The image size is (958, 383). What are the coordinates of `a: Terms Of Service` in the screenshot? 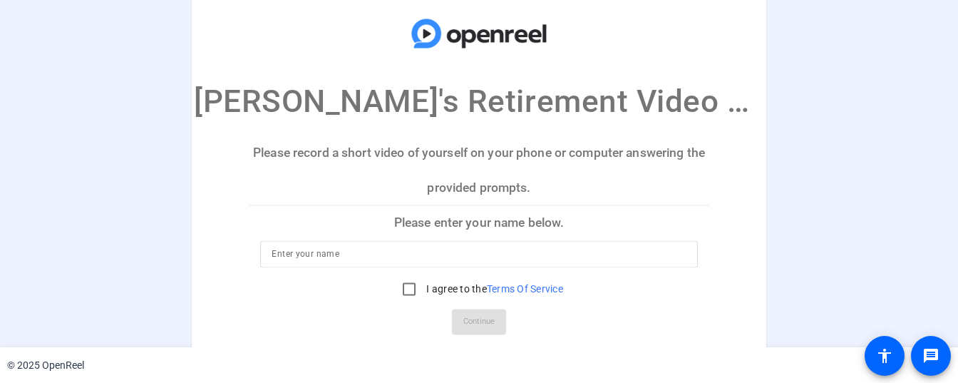 It's located at (525, 289).